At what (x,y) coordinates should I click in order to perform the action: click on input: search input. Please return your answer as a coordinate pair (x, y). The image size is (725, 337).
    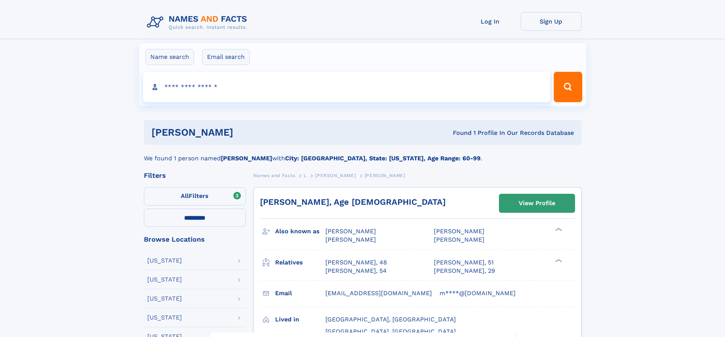
    Looking at the image, I should click on (347, 87).